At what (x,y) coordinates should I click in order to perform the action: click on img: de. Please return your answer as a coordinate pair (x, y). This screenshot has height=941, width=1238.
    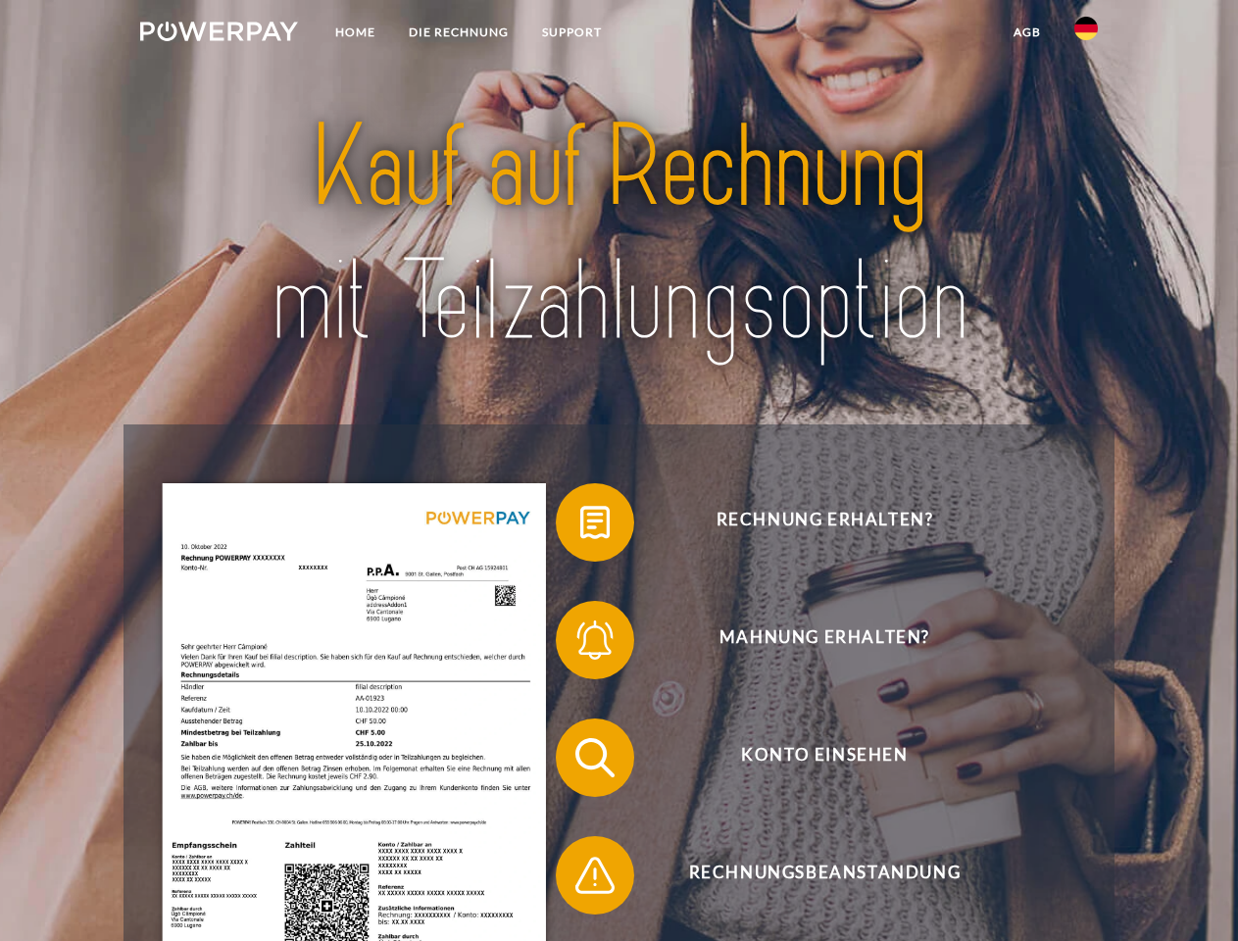
    Looking at the image, I should click on (1086, 28).